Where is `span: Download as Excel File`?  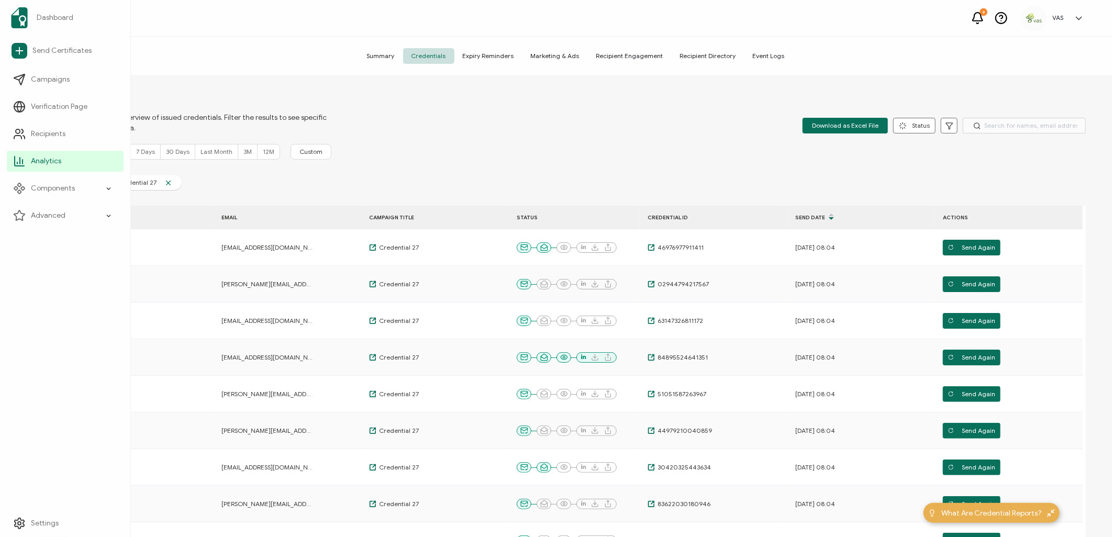 span: Download as Excel File is located at coordinates (845, 126).